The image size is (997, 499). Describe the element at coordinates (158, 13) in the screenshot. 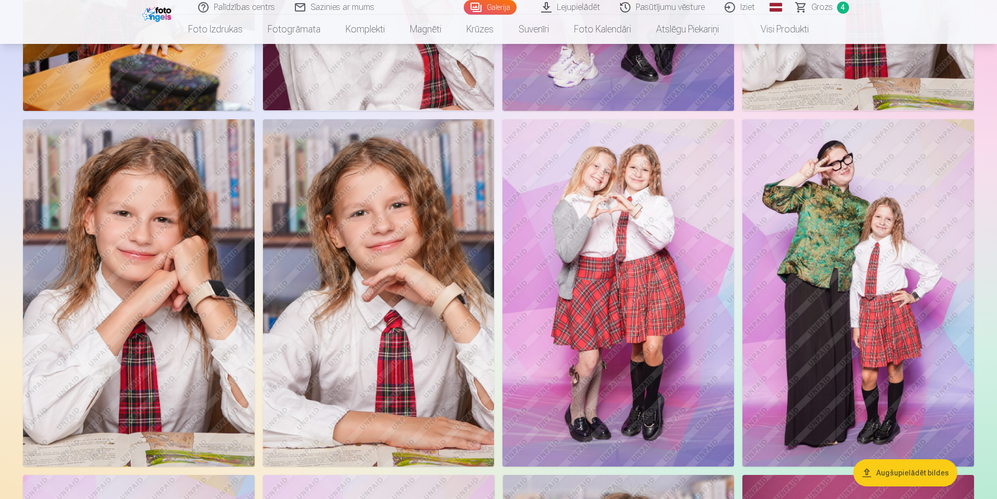

I see `img: /fa1` at that location.